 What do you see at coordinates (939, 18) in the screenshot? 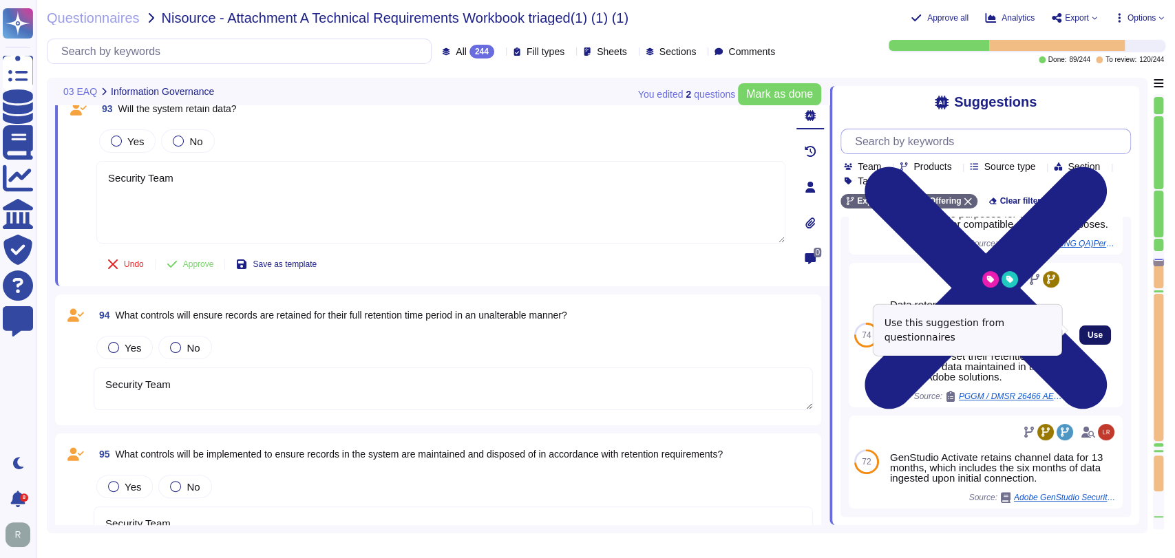
I see `button: Approve all` at bounding box center [939, 18].